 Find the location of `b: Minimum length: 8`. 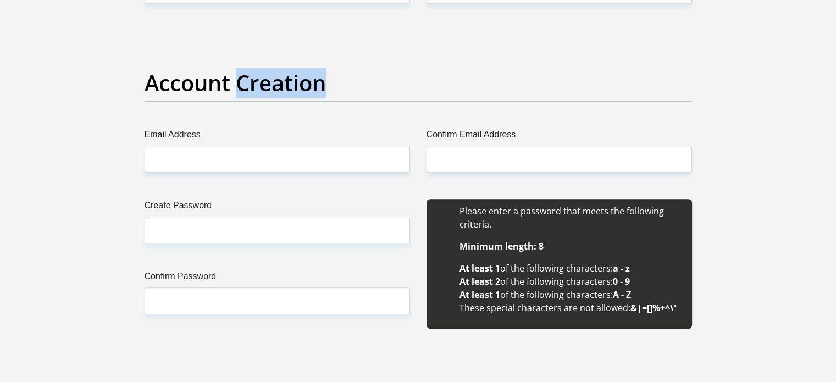

b: Minimum length: 8 is located at coordinates (501, 246).